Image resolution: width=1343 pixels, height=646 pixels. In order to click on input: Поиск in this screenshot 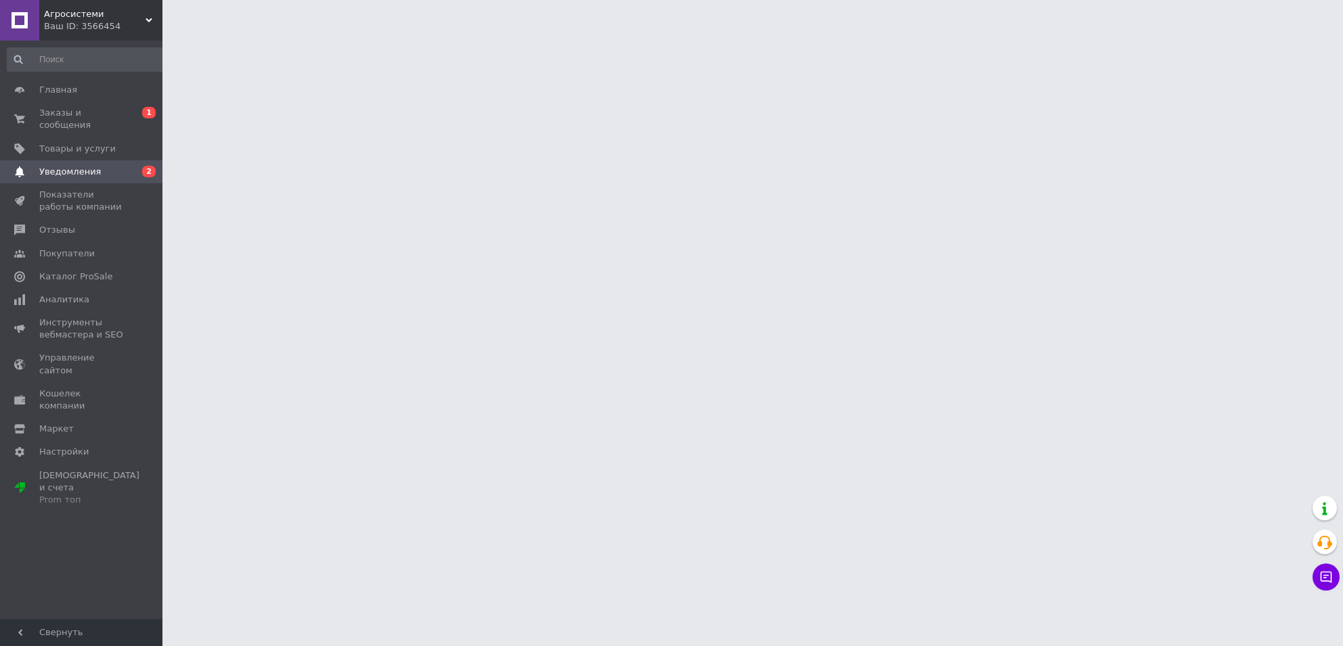, I will do `click(89, 60)`.